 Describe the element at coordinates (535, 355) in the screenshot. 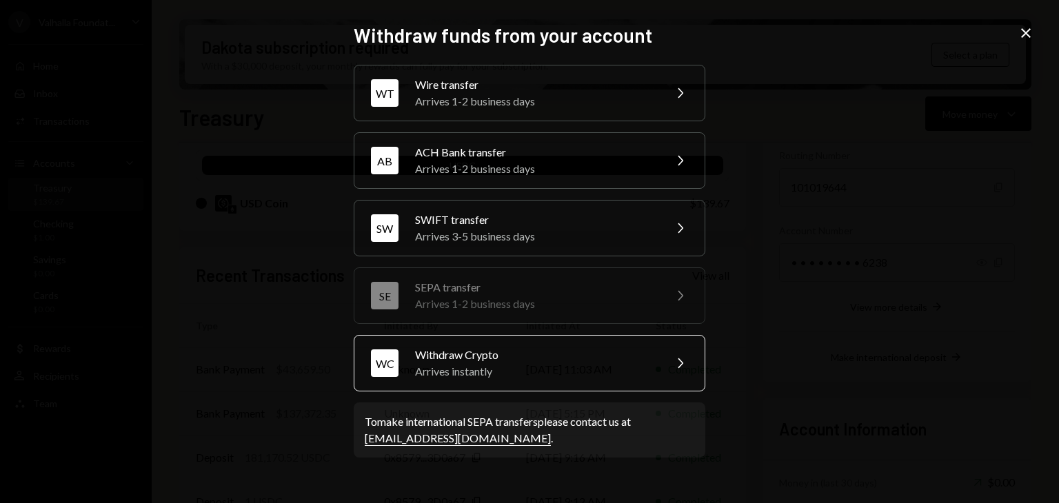

I see `div: Withdraw Crypto` at that location.